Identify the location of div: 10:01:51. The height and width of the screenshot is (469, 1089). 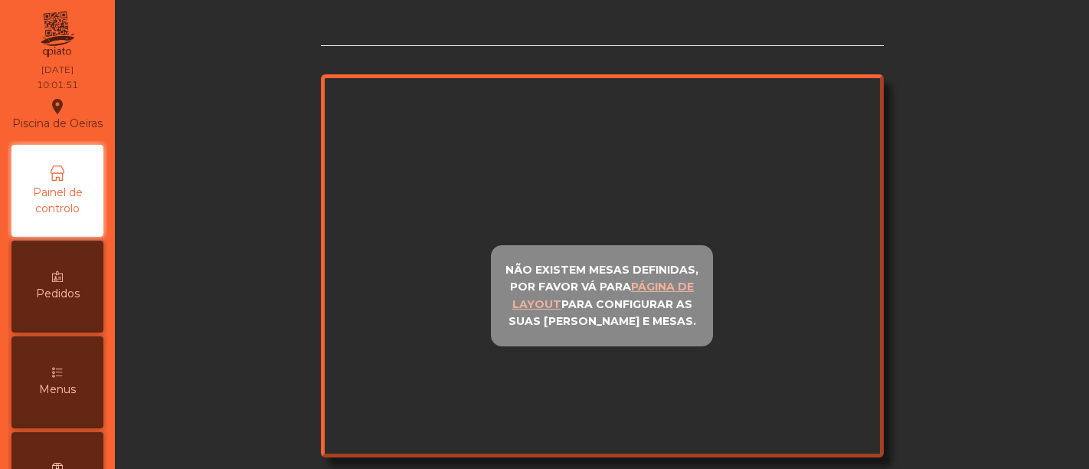
(57, 85).